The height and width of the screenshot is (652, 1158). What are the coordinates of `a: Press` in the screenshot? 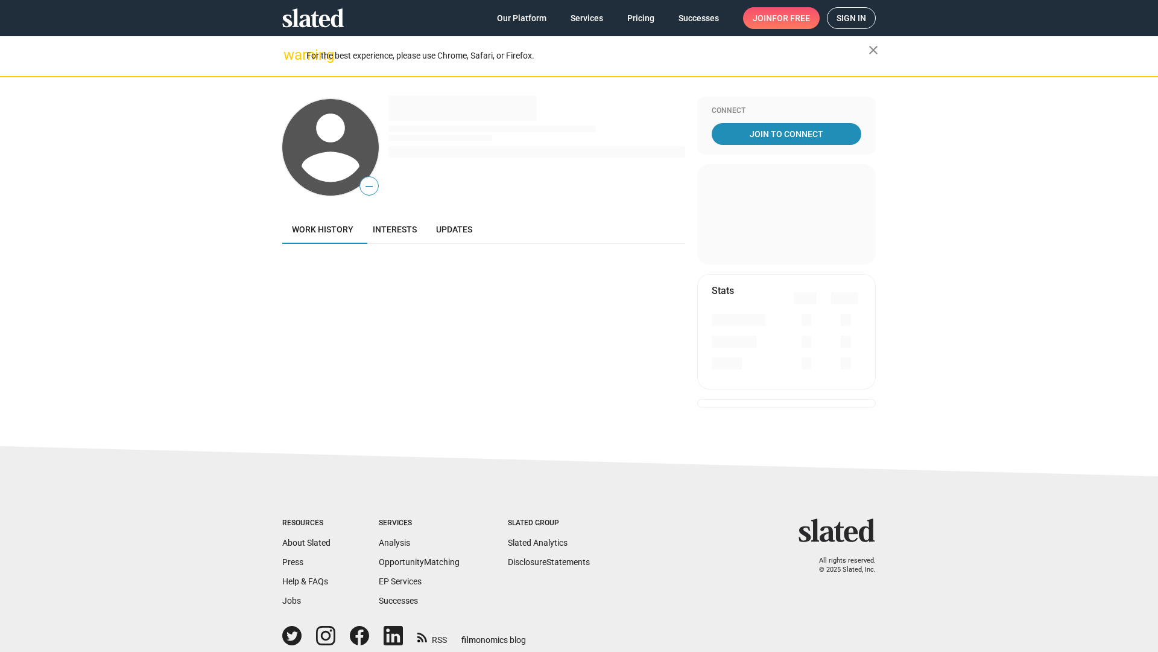 It's located at (293, 562).